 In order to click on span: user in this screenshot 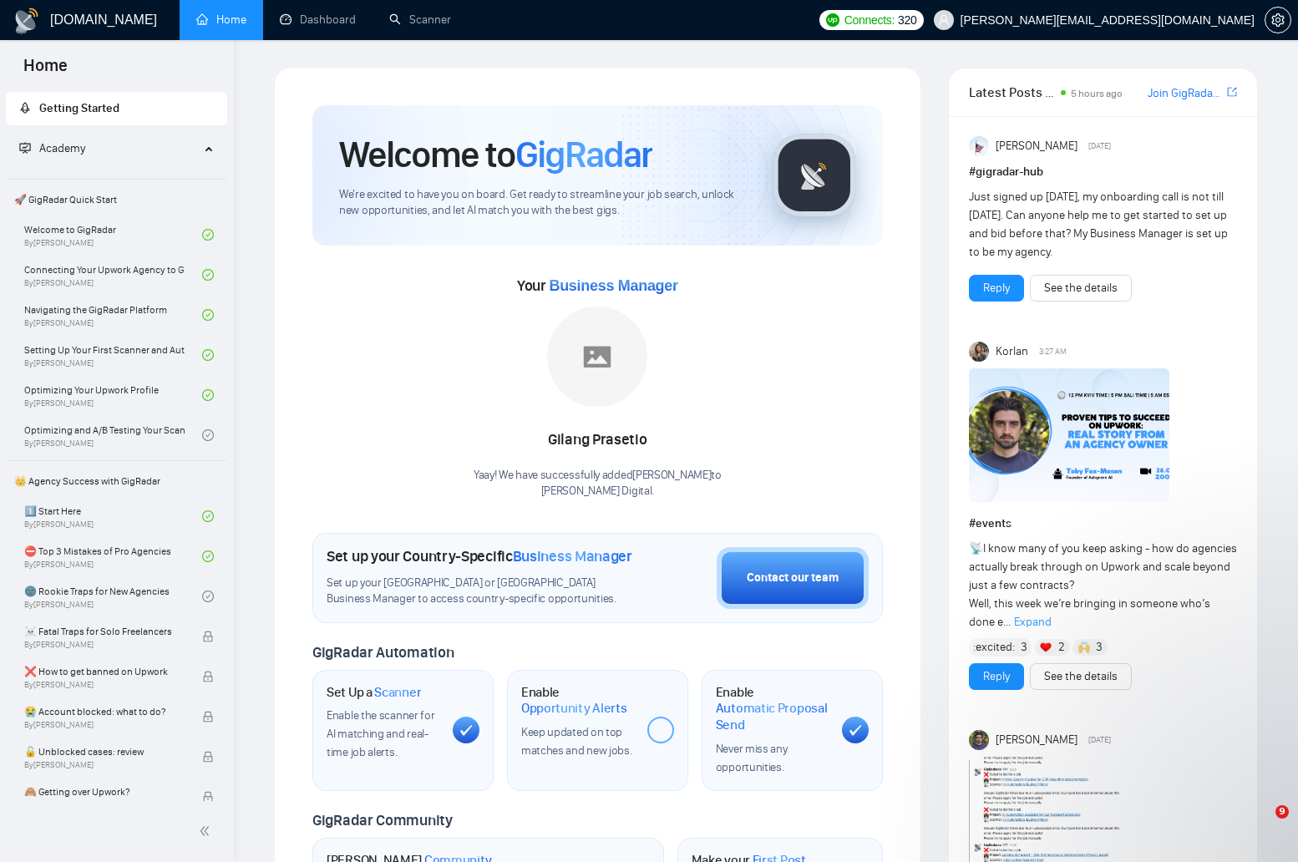, I will do `click(944, 20)`.